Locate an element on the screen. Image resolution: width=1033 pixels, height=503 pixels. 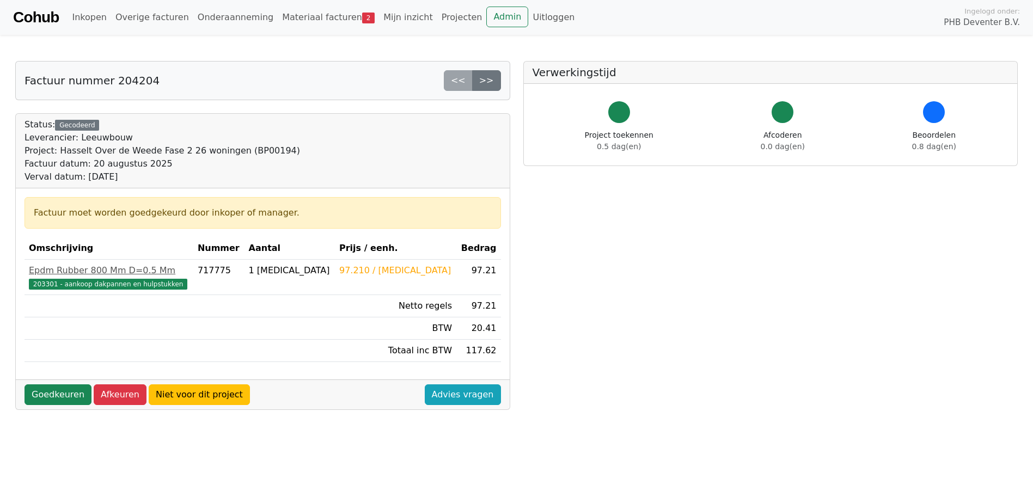
div: Afcoderen is located at coordinates (782, 141).